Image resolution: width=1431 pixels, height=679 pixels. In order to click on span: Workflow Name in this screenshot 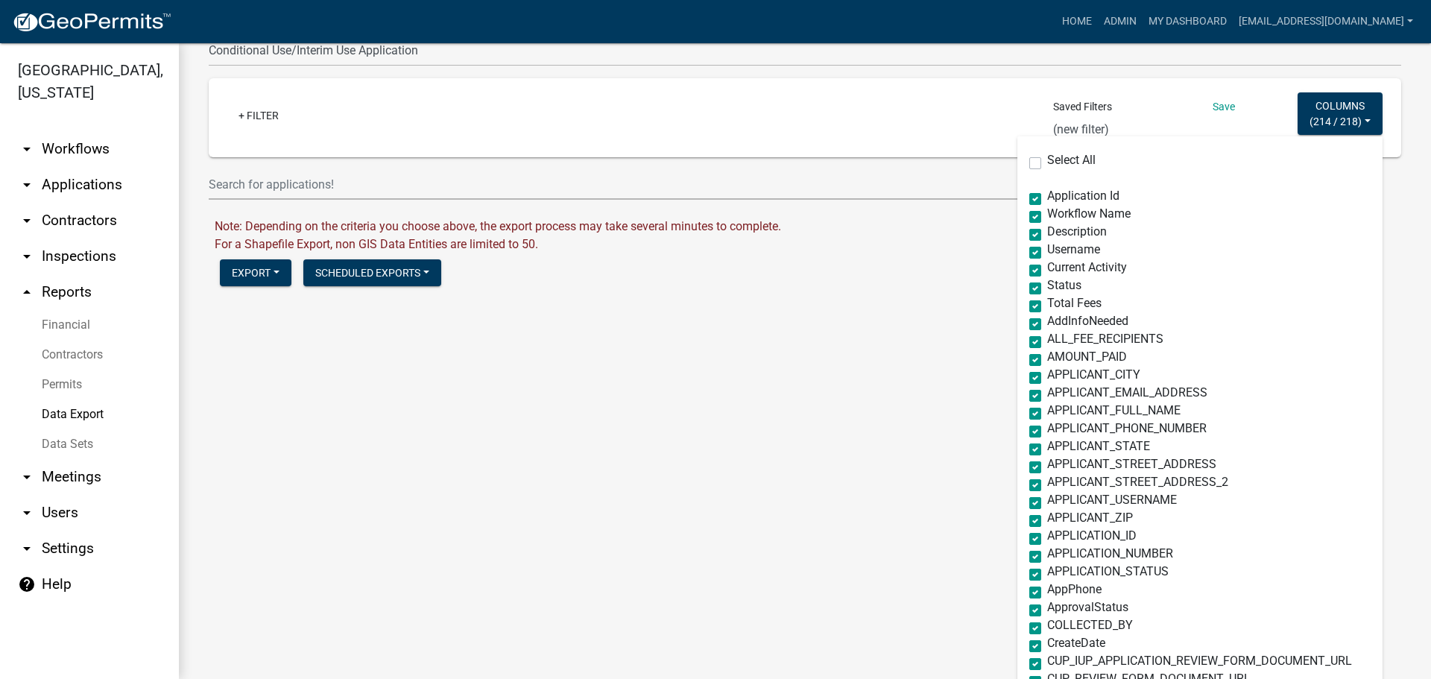, I will do `click(1089, 213)`.